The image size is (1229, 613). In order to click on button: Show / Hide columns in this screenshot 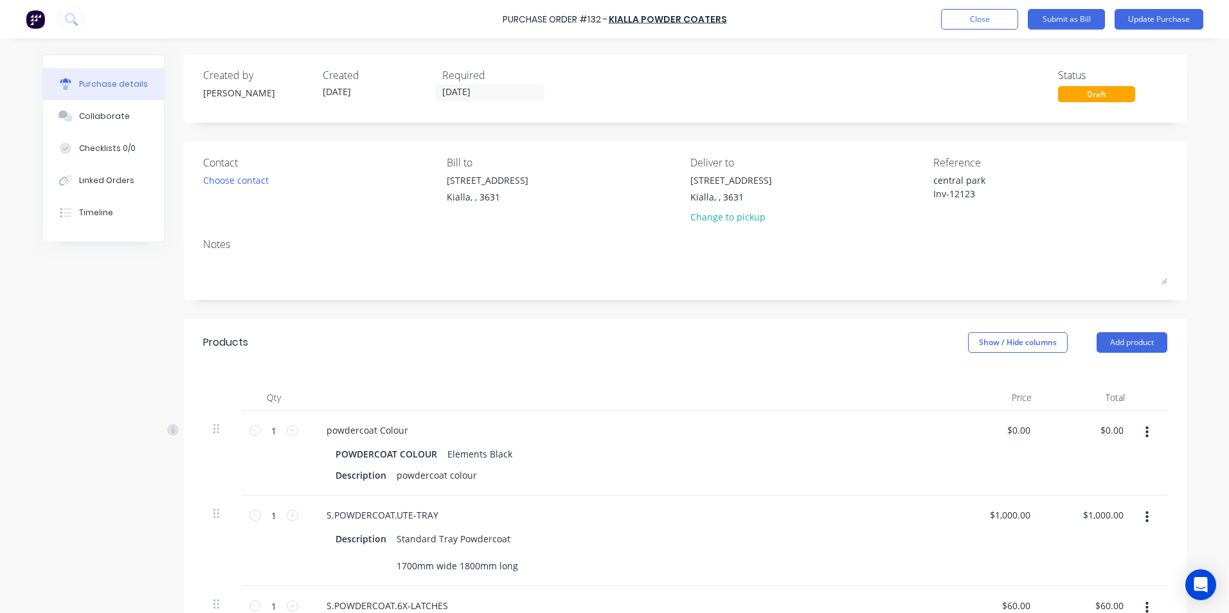, I will do `click(1017, 343)`.